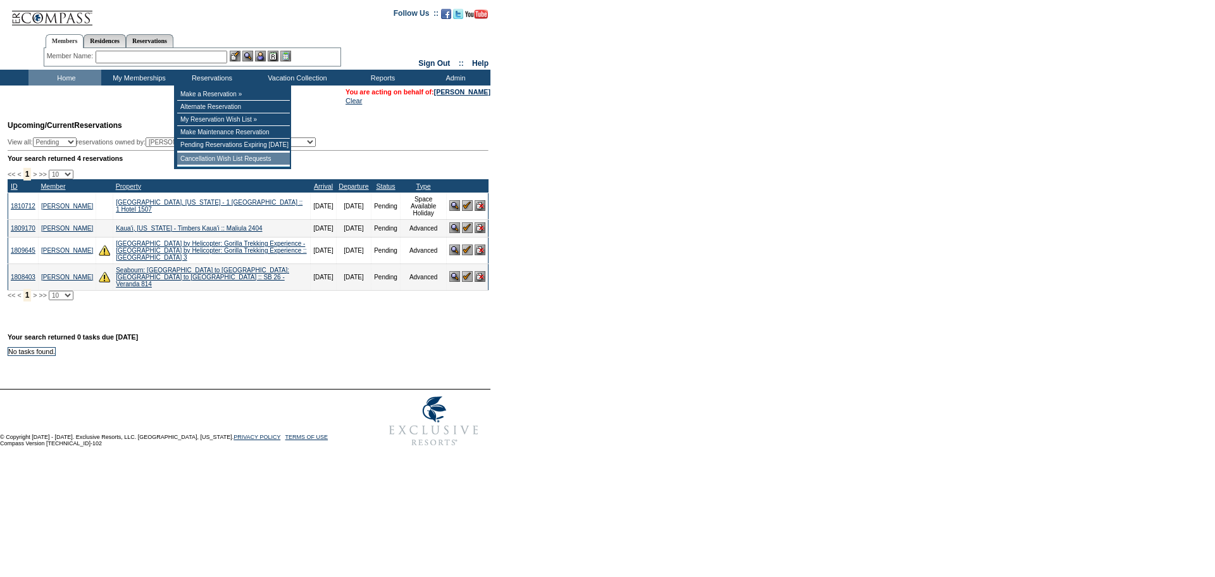 This screenshot has height=577, width=1215. What do you see at coordinates (416, 15) in the screenshot?
I see `td: Follow Us ::` at bounding box center [416, 15].